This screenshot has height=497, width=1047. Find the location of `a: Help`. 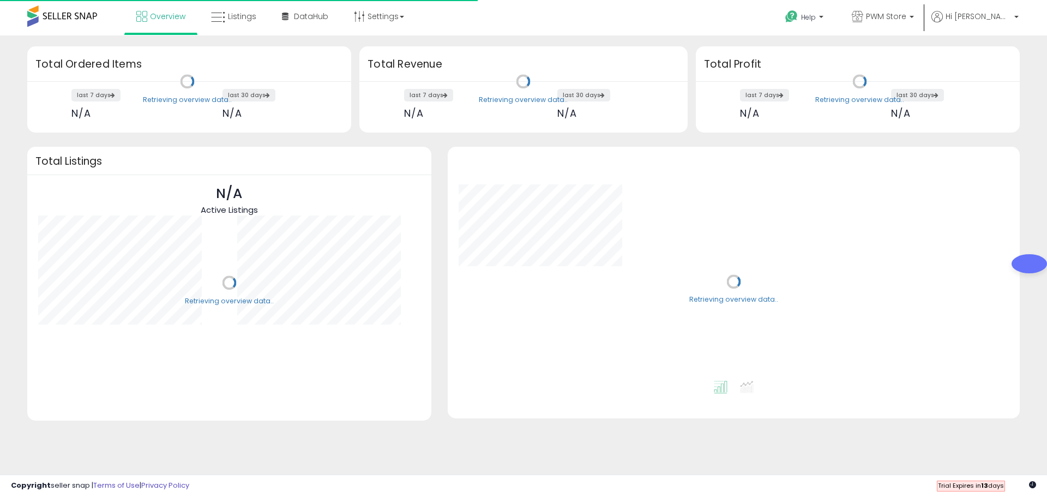

a: Help is located at coordinates (806, 19).